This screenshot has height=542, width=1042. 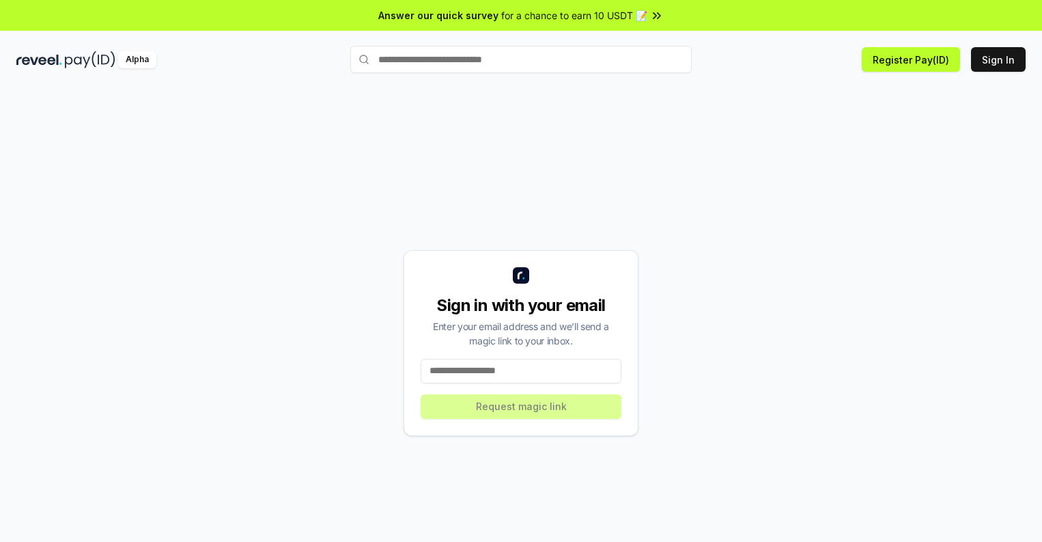 I want to click on span: Answer our quick survey, so click(x=438, y=15).